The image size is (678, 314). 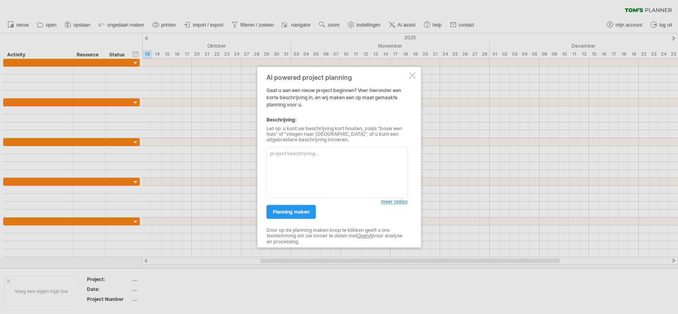 I want to click on div: Beschrijving:, so click(x=337, y=120).